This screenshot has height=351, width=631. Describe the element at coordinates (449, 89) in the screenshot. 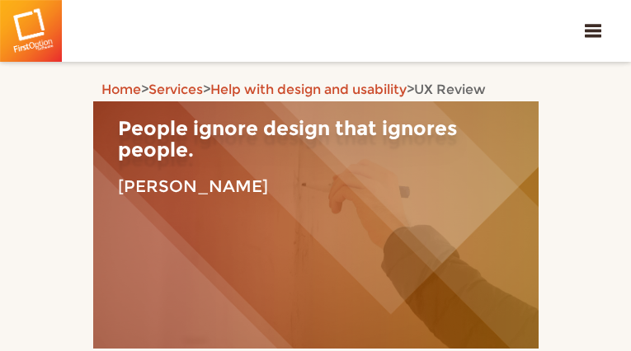

I see `span: UX Review` at that location.